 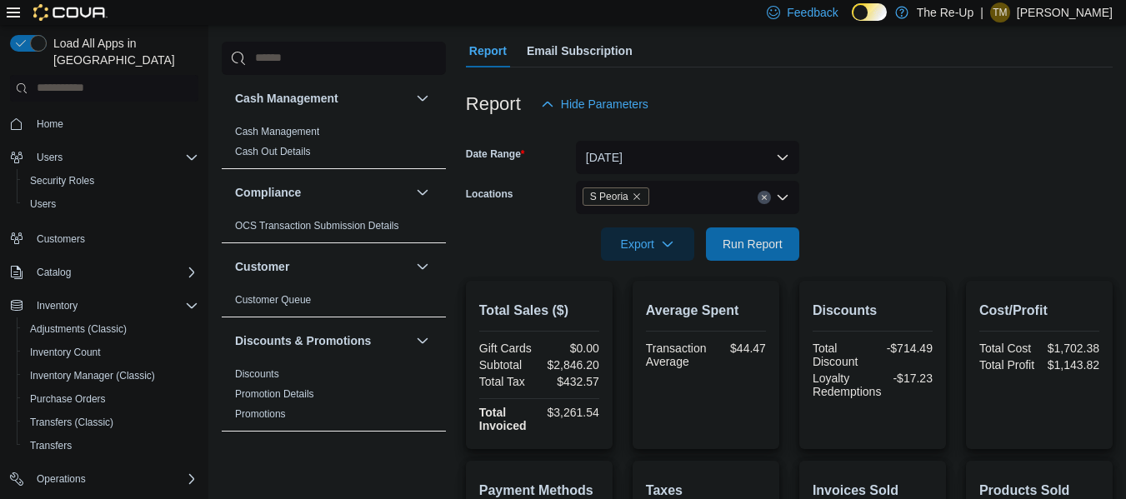 I want to click on span: Cash Management, so click(x=277, y=132).